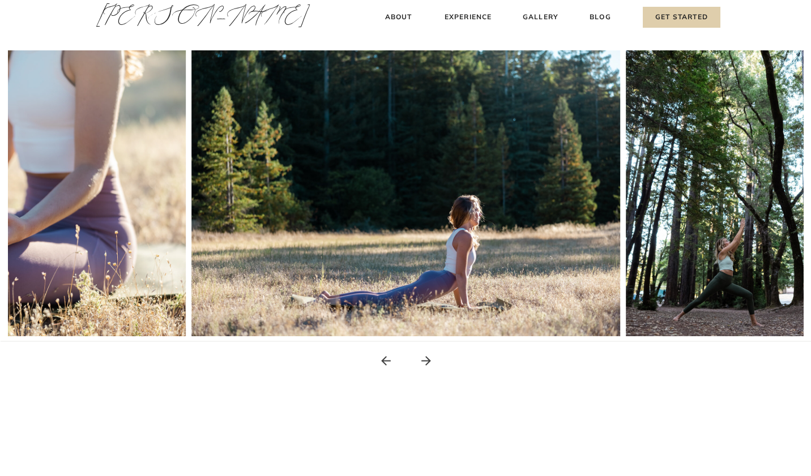  Describe the element at coordinates (540, 17) in the screenshot. I see `a: Gallery` at that location.